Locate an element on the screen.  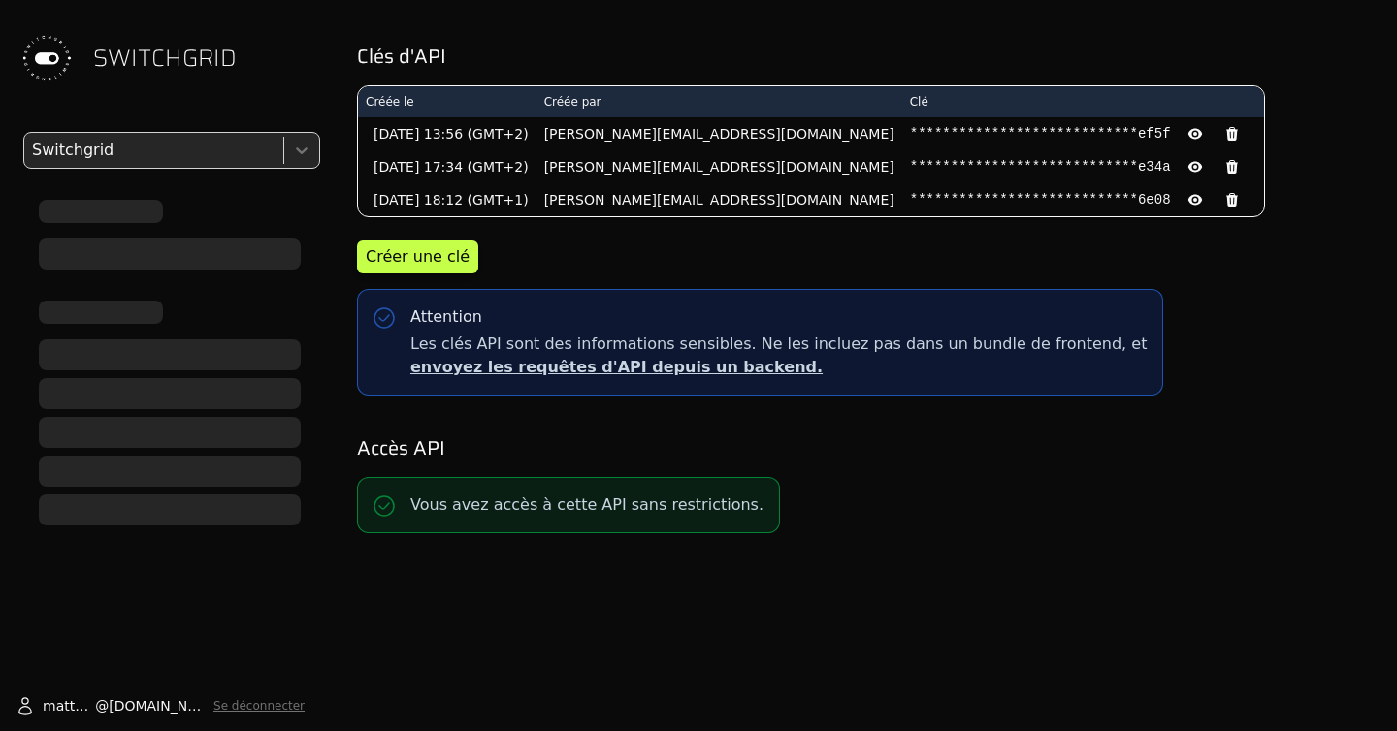
div: Attention is located at coordinates (446, 317).